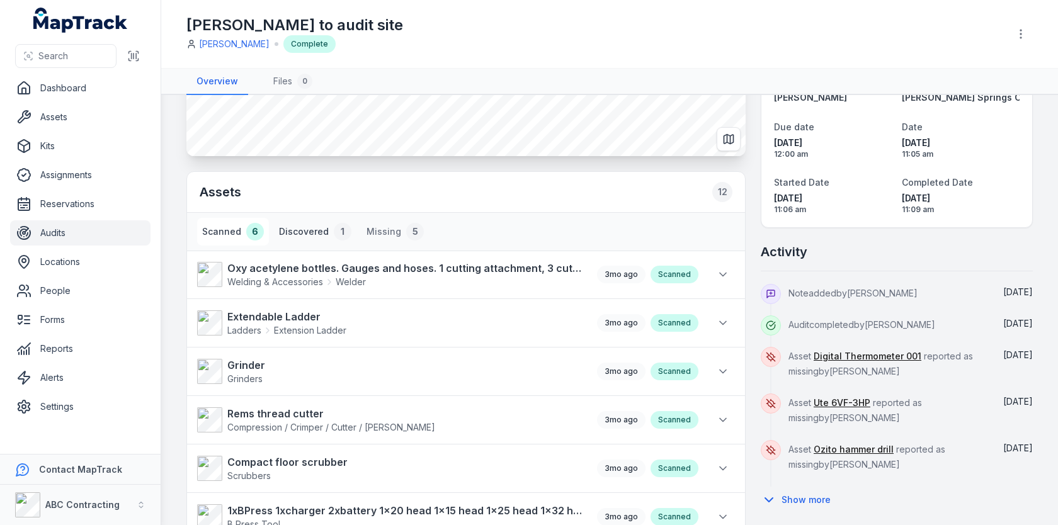 This screenshot has height=525, width=1058. What do you see at coordinates (912, 127) in the screenshot?
I see `span: Date` at bounding box center [912, 127].